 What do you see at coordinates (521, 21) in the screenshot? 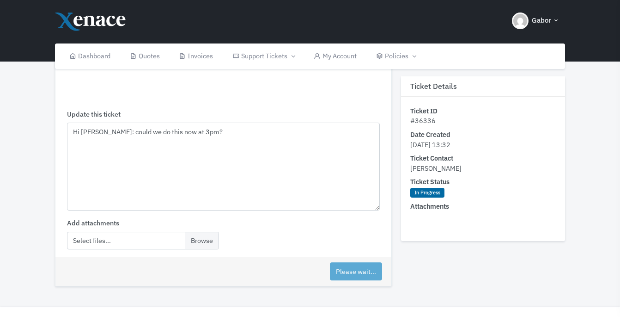
I see `img: Header Avatar` at bounding box center [521, 21].